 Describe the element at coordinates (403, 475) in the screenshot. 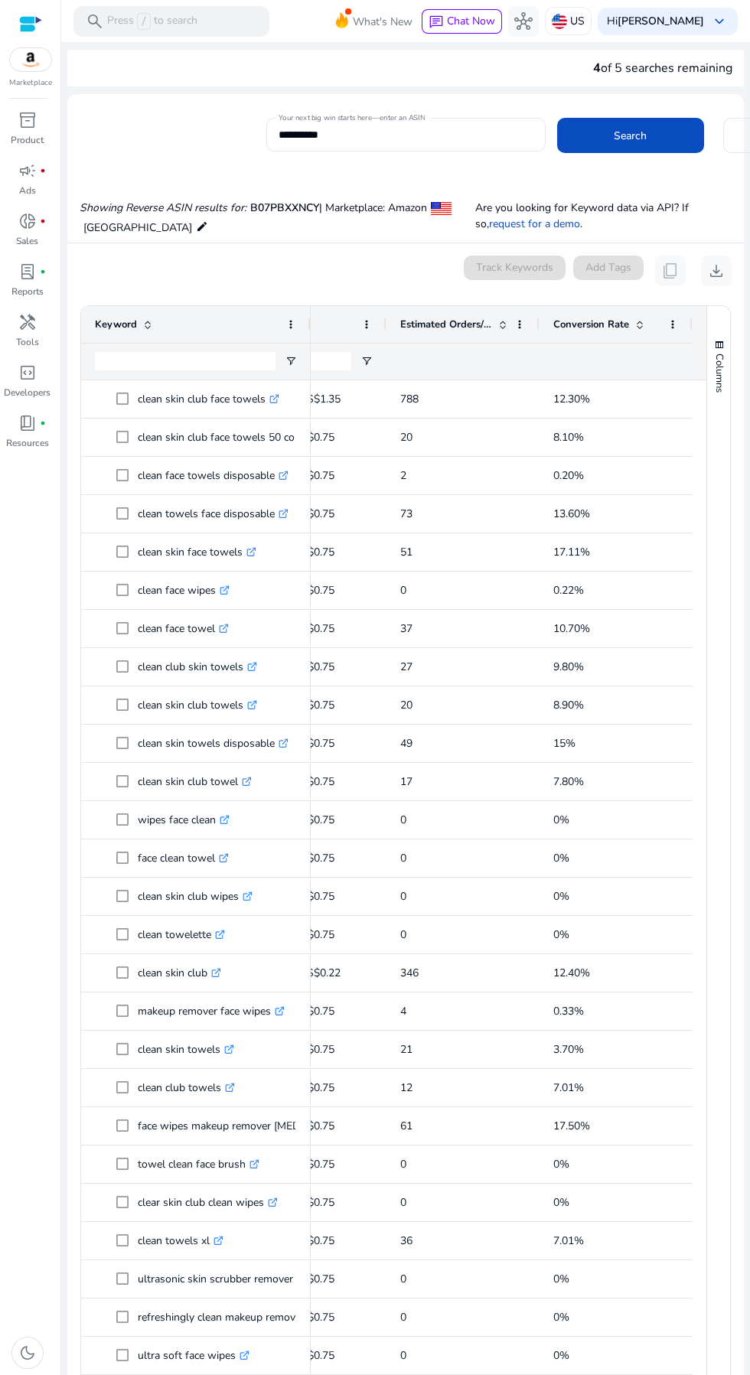

I see `span: 2` at that location.